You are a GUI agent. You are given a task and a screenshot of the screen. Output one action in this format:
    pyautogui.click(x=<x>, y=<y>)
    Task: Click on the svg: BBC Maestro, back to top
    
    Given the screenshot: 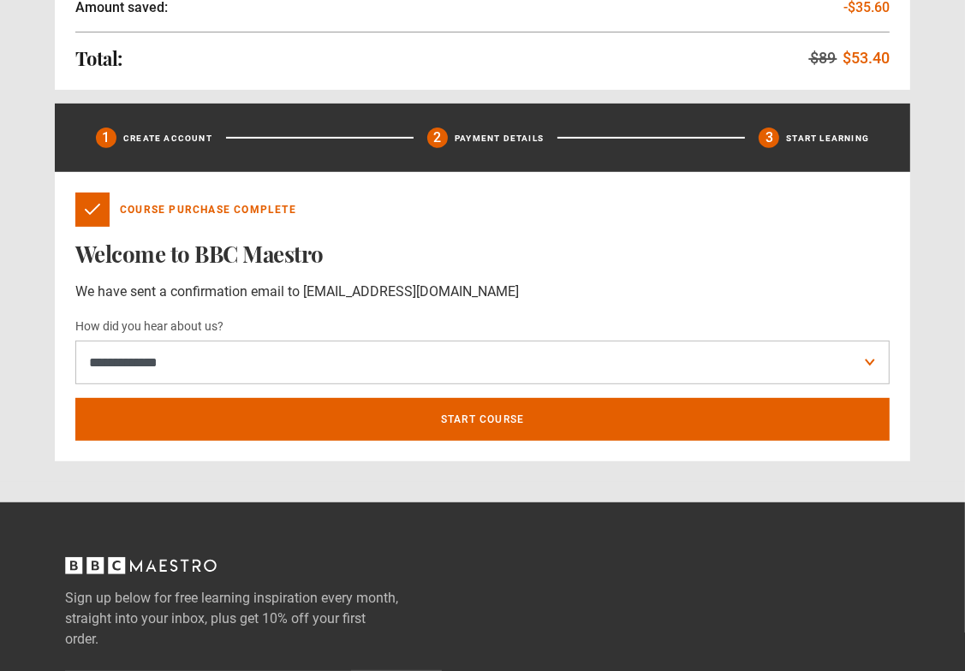 What is the action you would take?
    pyautogui.click(x=140, y=566)
    